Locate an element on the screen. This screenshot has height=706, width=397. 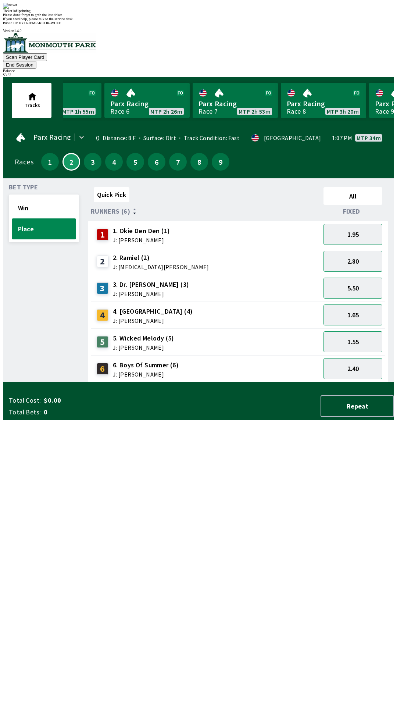
span: MTP 1h 55m is located at coordinates (78, 111).